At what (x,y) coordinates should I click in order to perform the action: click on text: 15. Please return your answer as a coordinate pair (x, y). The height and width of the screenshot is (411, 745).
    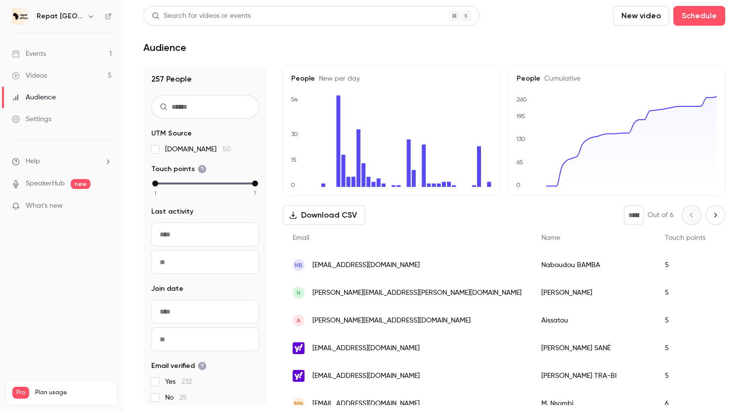
    Looking at the image, I should click on (294, 160).